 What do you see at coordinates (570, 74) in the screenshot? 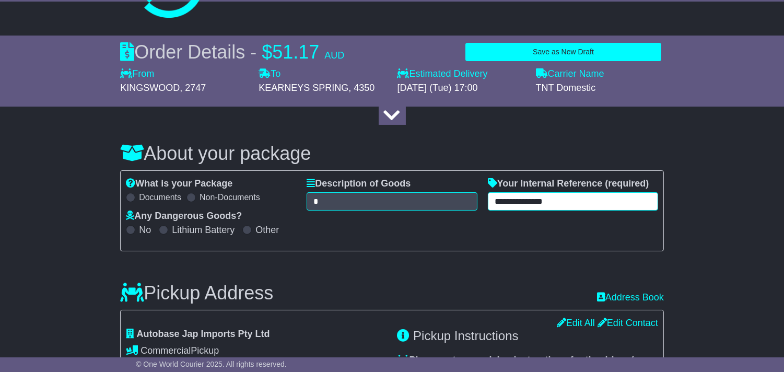
I see `label: Carrier Name` at bounding box center [570, 74].